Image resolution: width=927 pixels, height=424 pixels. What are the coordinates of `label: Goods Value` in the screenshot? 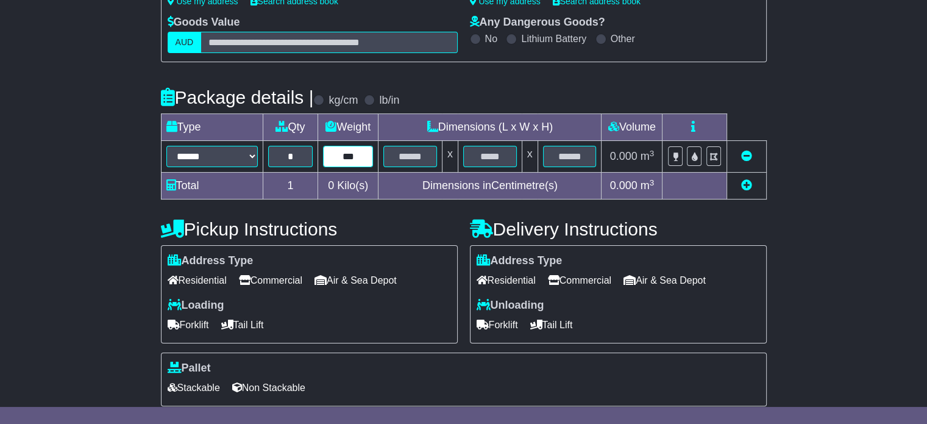 It's located at (204, 23).